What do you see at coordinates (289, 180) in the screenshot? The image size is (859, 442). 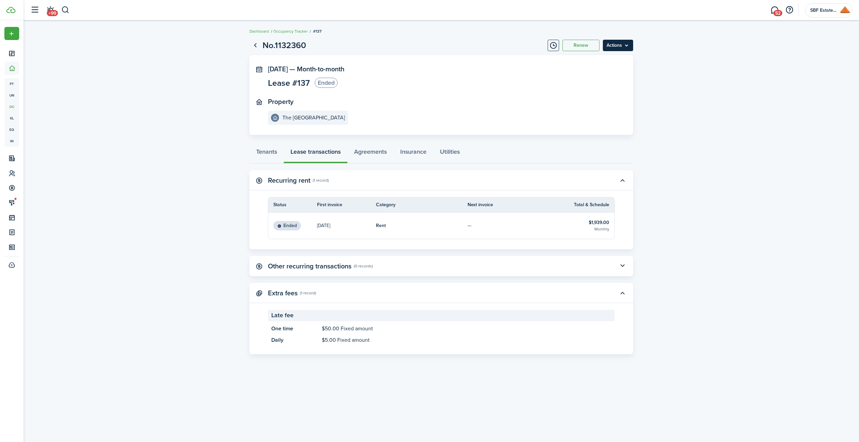 I see `panel-main-title: Recurring rent` at bounding box center [289, 180].